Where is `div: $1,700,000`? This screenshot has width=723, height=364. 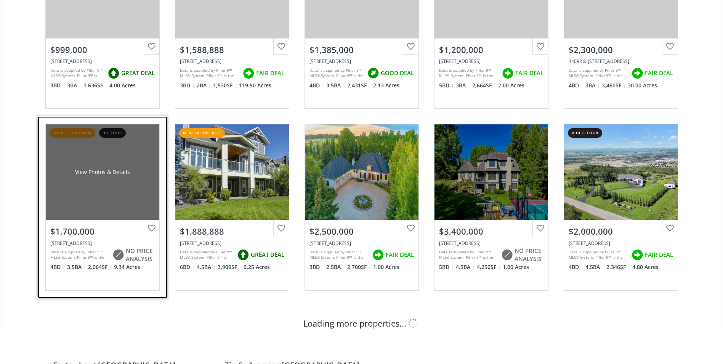 div: $1,700,000 is located at coordinates (103, 231).